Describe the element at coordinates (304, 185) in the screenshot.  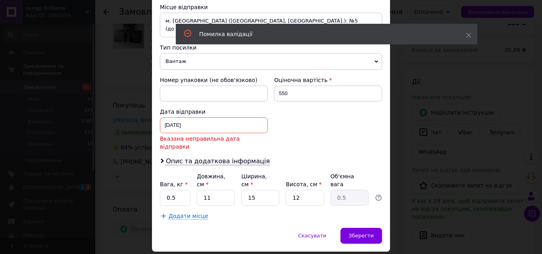
I see `label: Висота, см` at that location.